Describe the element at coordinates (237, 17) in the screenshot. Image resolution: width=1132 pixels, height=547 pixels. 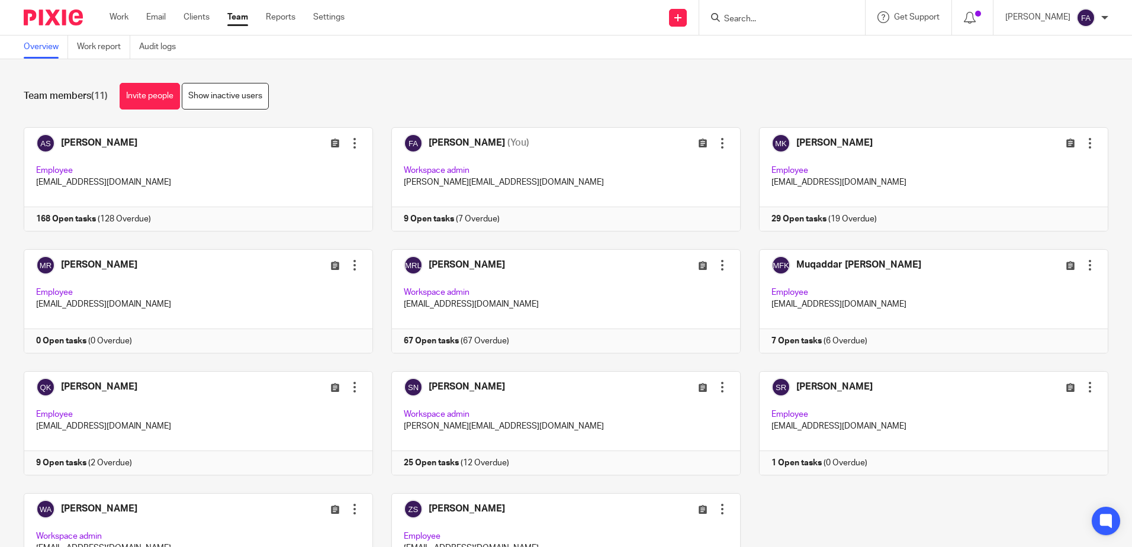
I see `a: Team` at that location.